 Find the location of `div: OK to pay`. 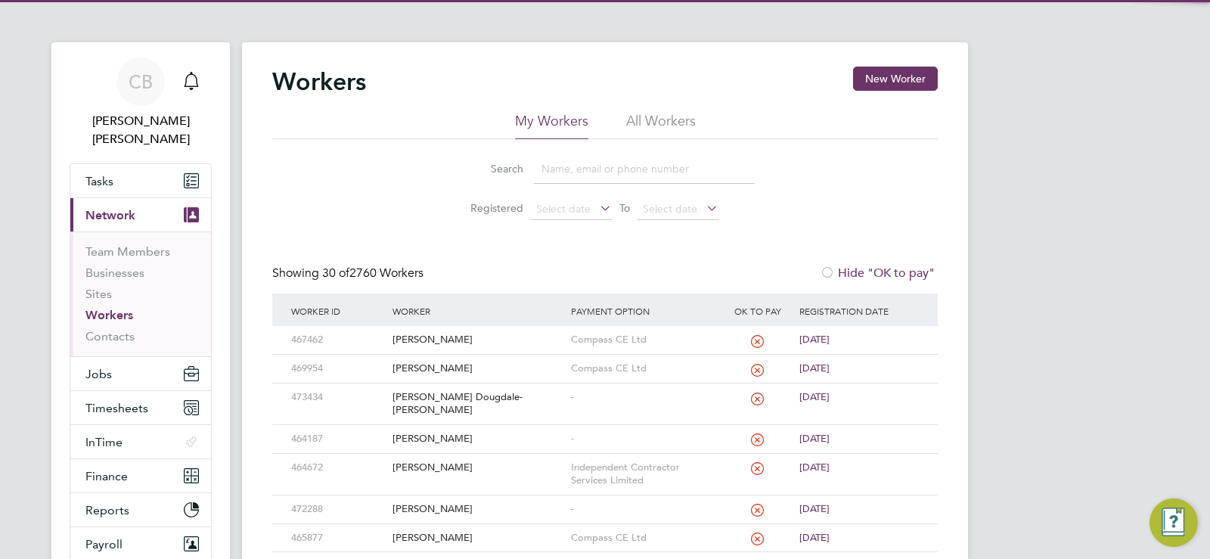

div: OK to pay is located at coordinates (757, 311).